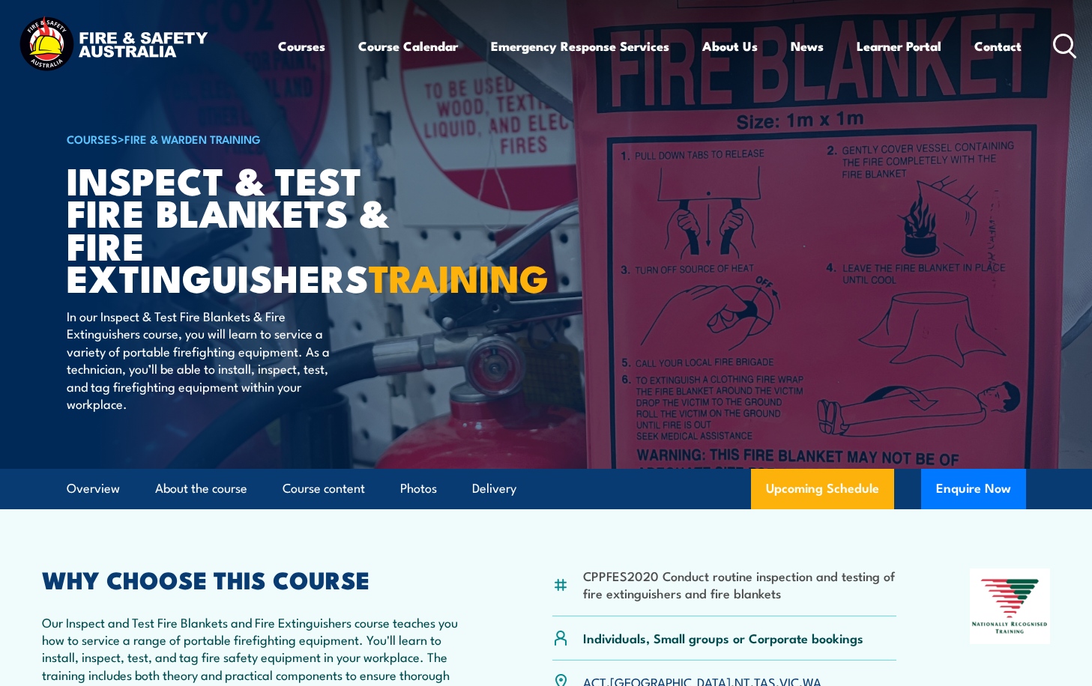 The image size is (1092, 686). I want to click on button: Enquire Now, so click(974, 489).